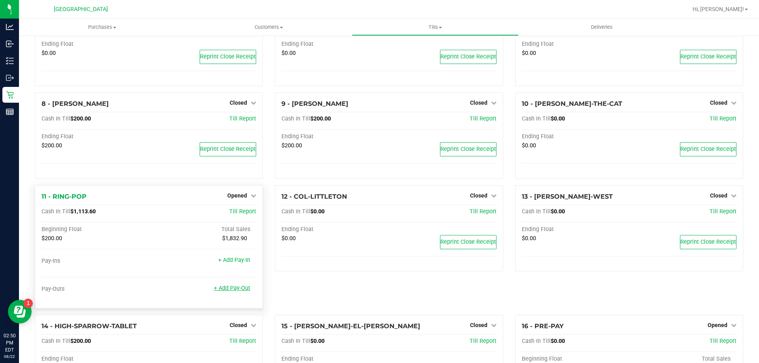 The height and width of the screenshot is (363, 759). Describe the element at coordinates (83, 211) in the screenshot. I see `span: $1,113.60` at that location.